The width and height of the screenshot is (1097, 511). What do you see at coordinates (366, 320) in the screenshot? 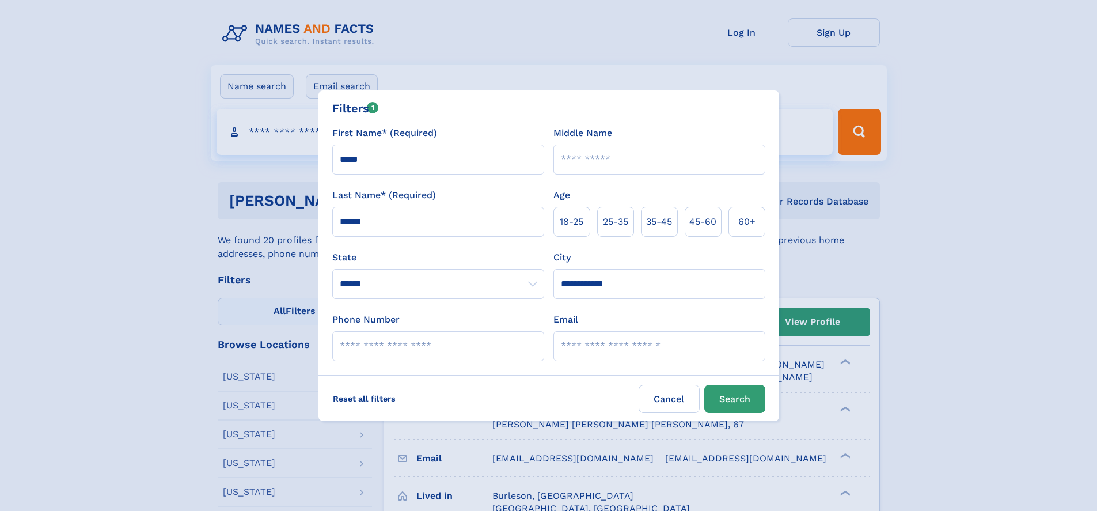
I see `label: Phone Number` at bounding box center [366, 320].